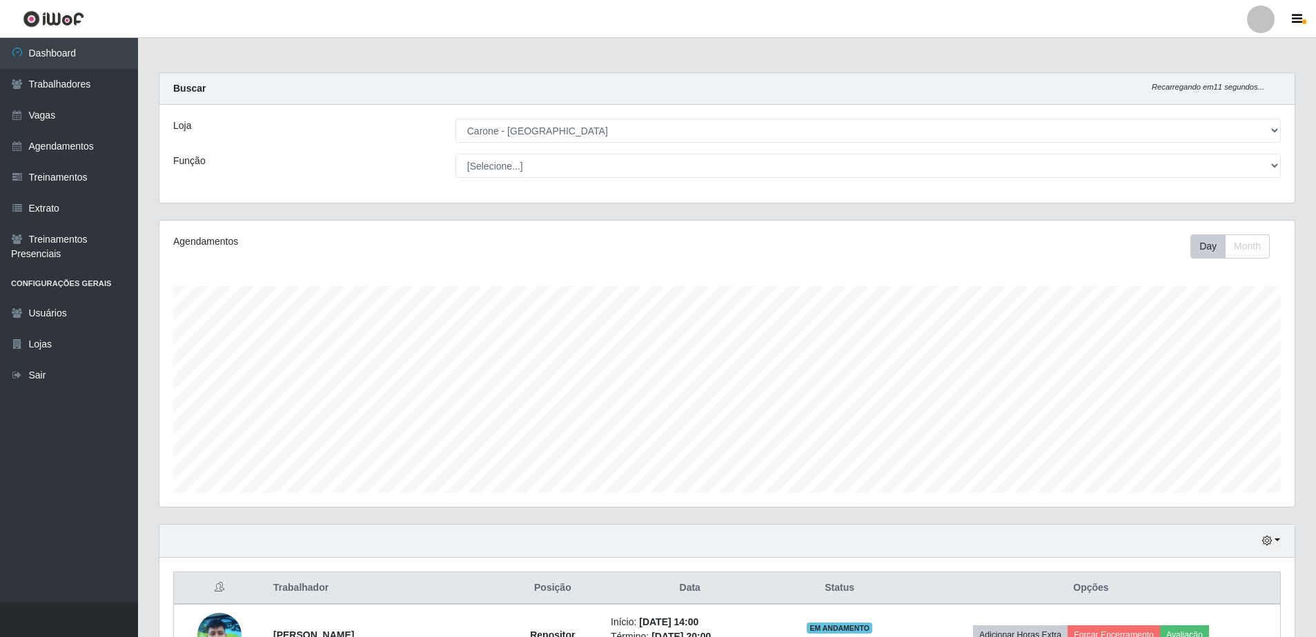 Image resolution: width=1316 pixels, height=637 pixels. I want to click on label: Função, so click(189, 161).